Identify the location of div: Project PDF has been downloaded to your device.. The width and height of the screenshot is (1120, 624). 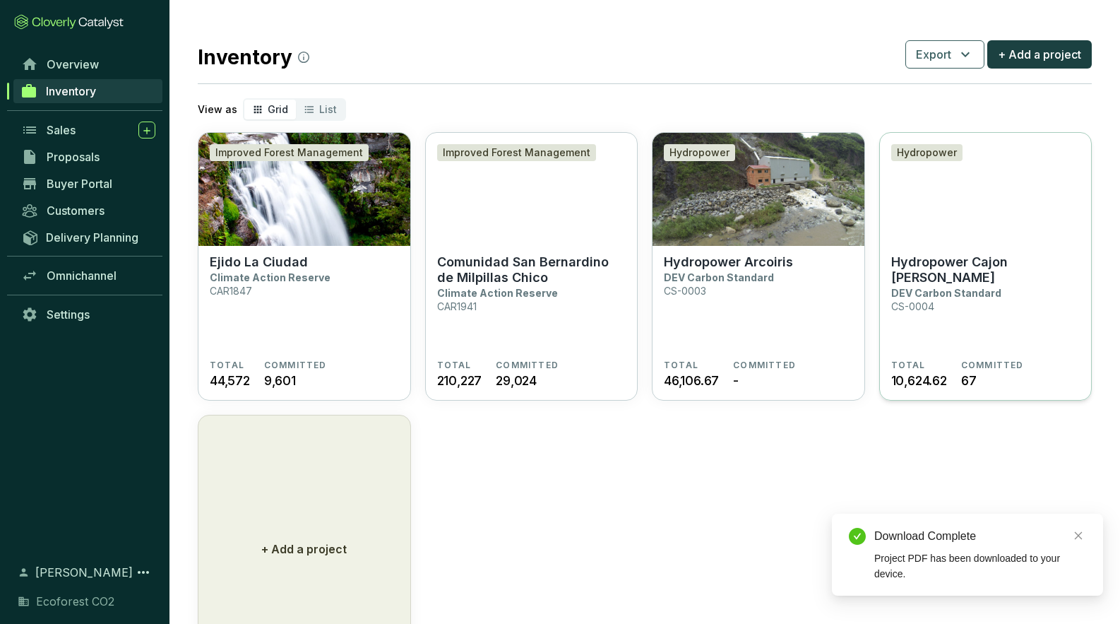
(980, 566).